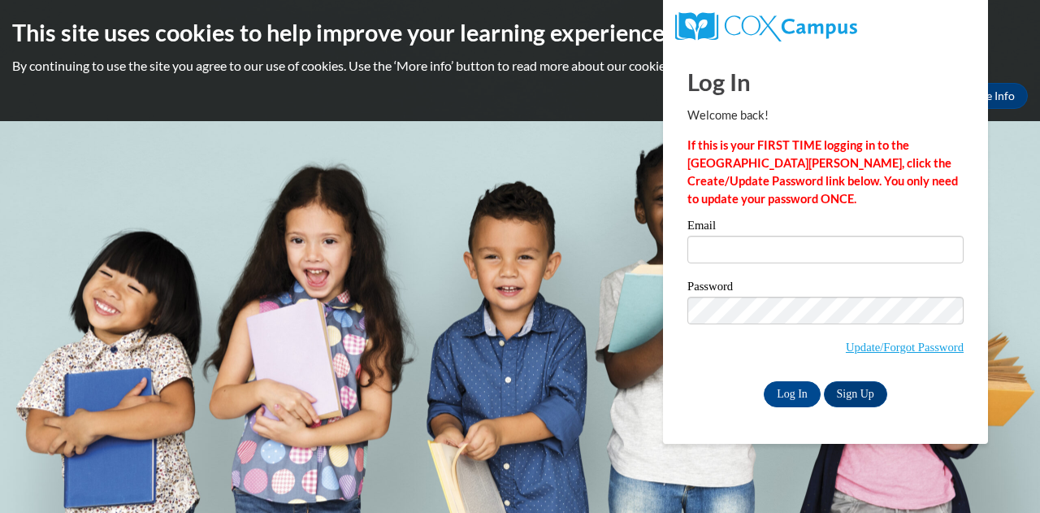  I want to click on input: Log In, so click(793, 394).